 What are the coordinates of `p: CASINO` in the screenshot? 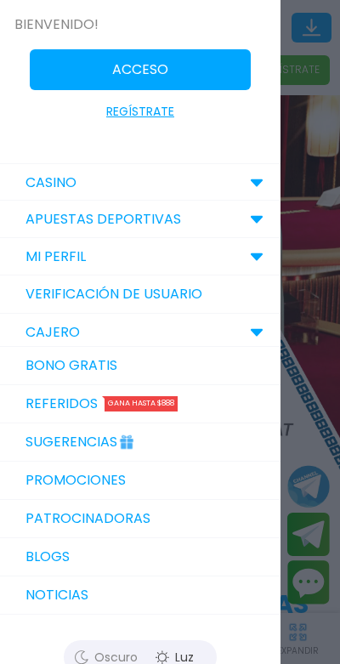 It's located at (51, 183).